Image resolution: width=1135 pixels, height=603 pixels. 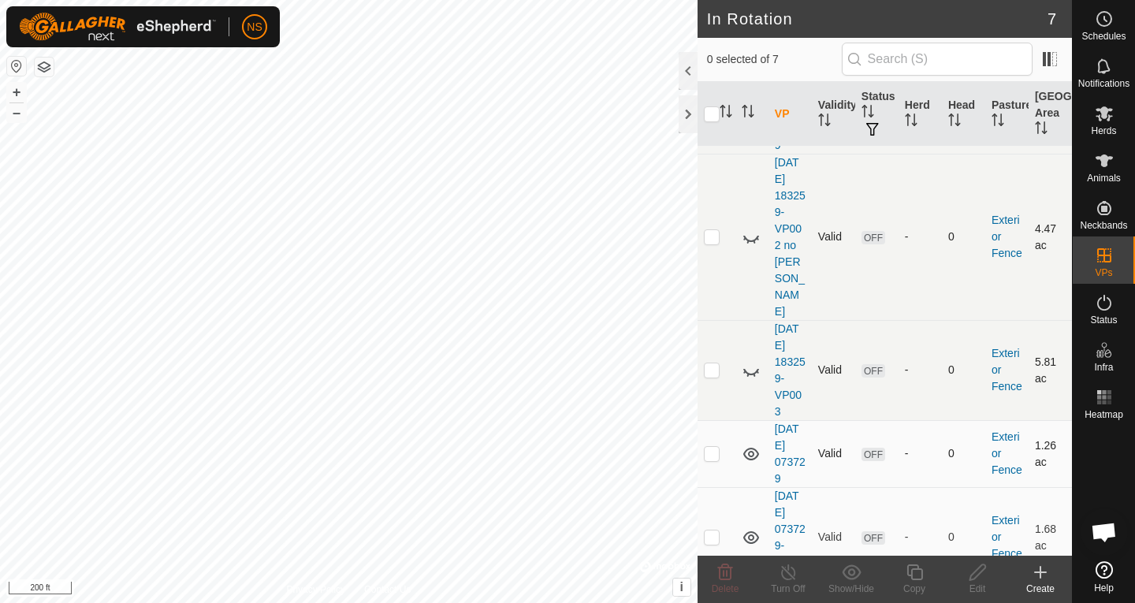 What do you see at coordinates (774, 59) in the screenshot?
I see `span: 0 selected of 7` at bounding box center [774, 59].